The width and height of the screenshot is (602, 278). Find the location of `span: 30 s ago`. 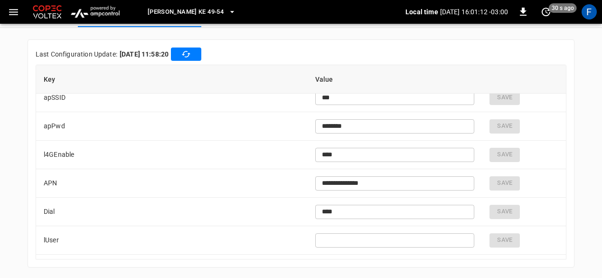

span: 30 s ago is located at coordinates (562, 8).